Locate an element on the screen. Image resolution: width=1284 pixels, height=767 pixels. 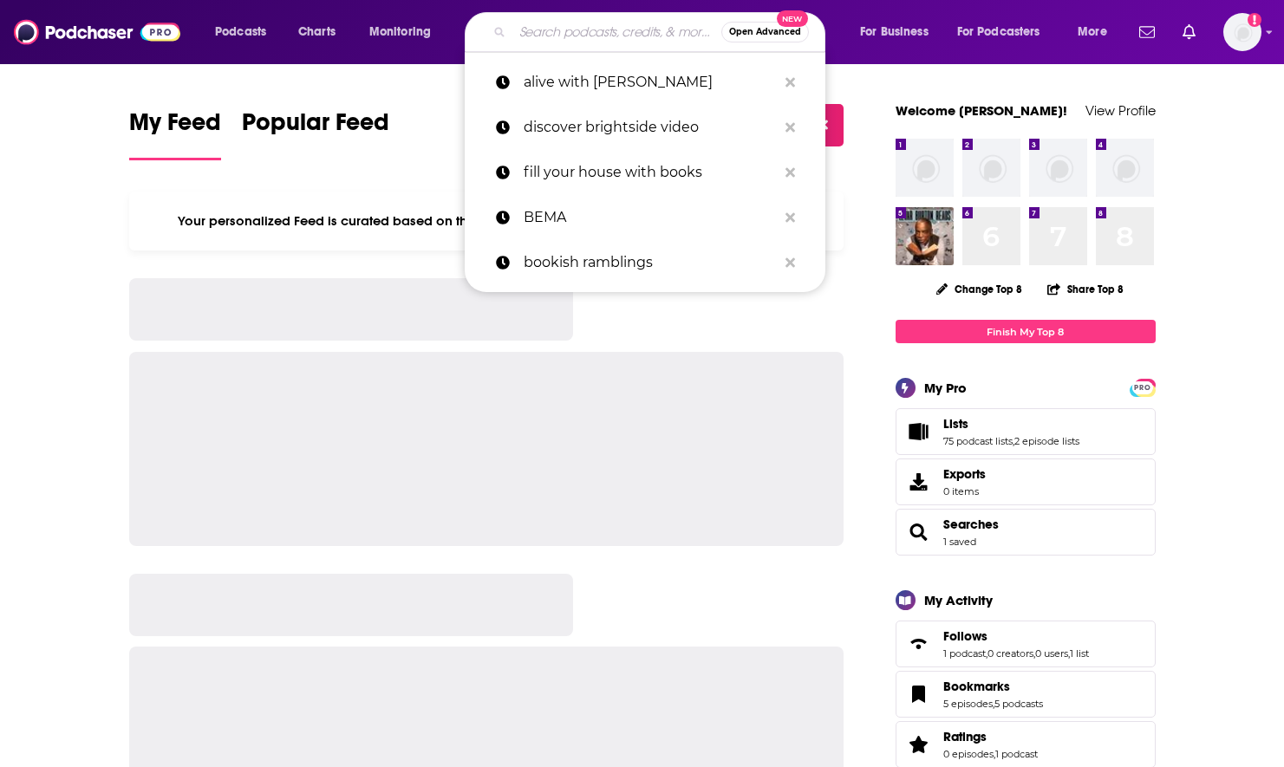
span: Logged in as nwierenga is located at coordinates (1242, 32).